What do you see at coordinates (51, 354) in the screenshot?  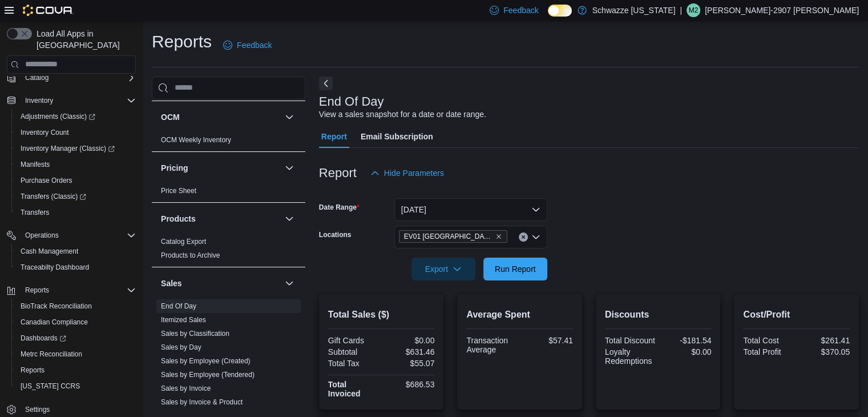 I see `a: Metrc Reconciliation` at bounding box center [51, 354].